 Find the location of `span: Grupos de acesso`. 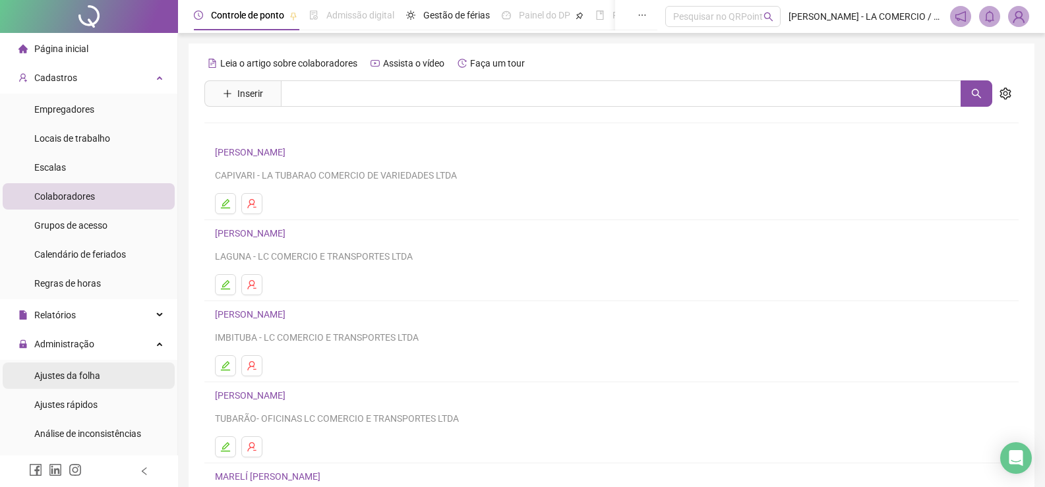

span: Grupos de acesso is located at coordinates (71, 226).